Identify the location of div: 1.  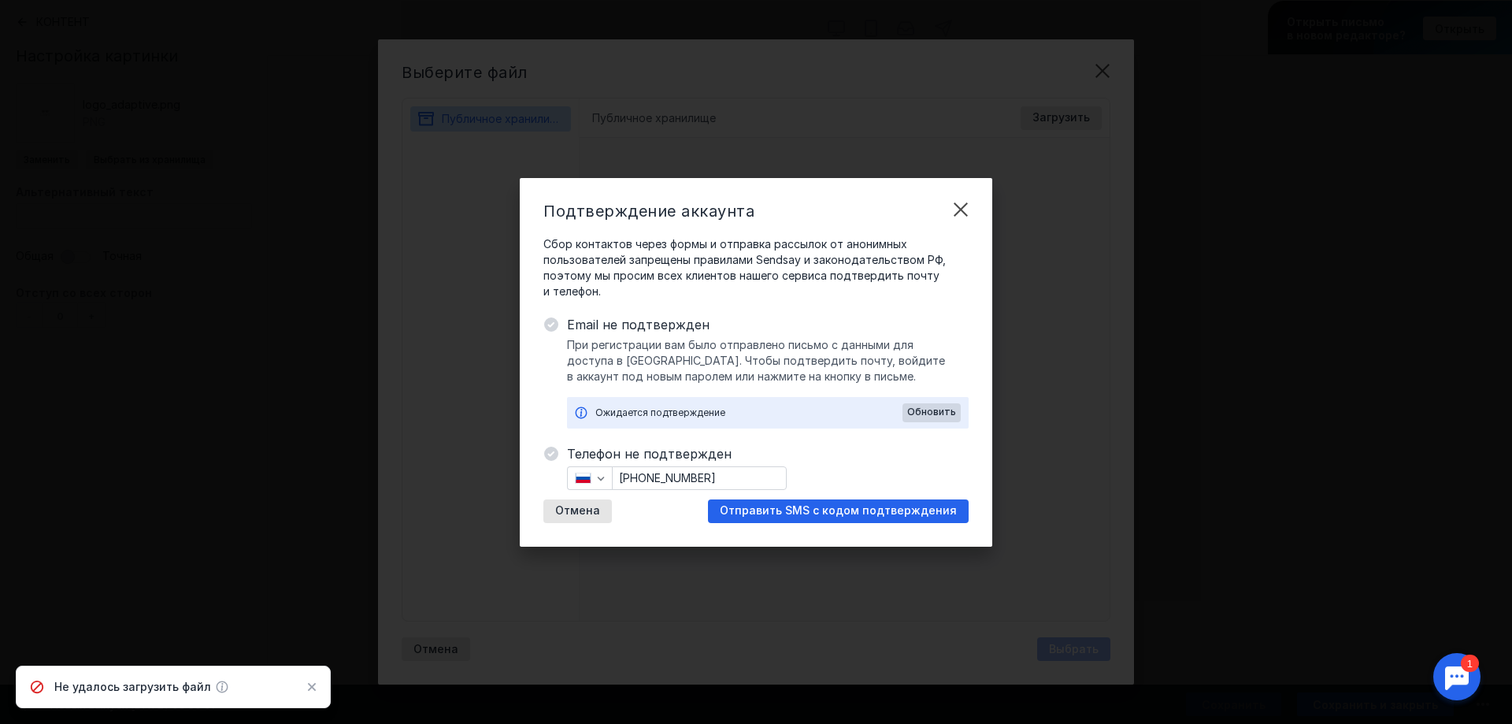
(44, 18).